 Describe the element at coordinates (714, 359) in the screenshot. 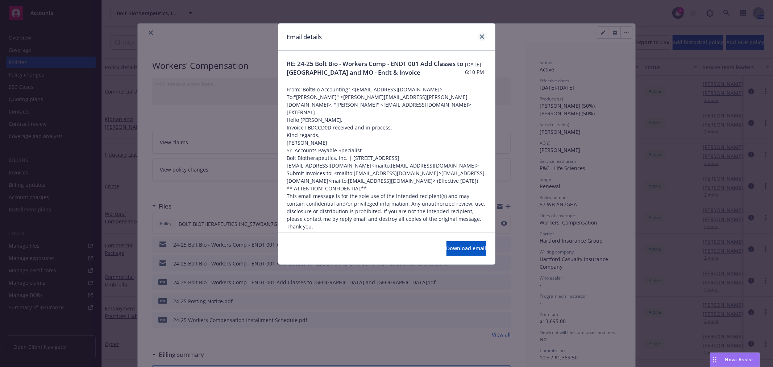

I see `div: Drag to move` at that location.